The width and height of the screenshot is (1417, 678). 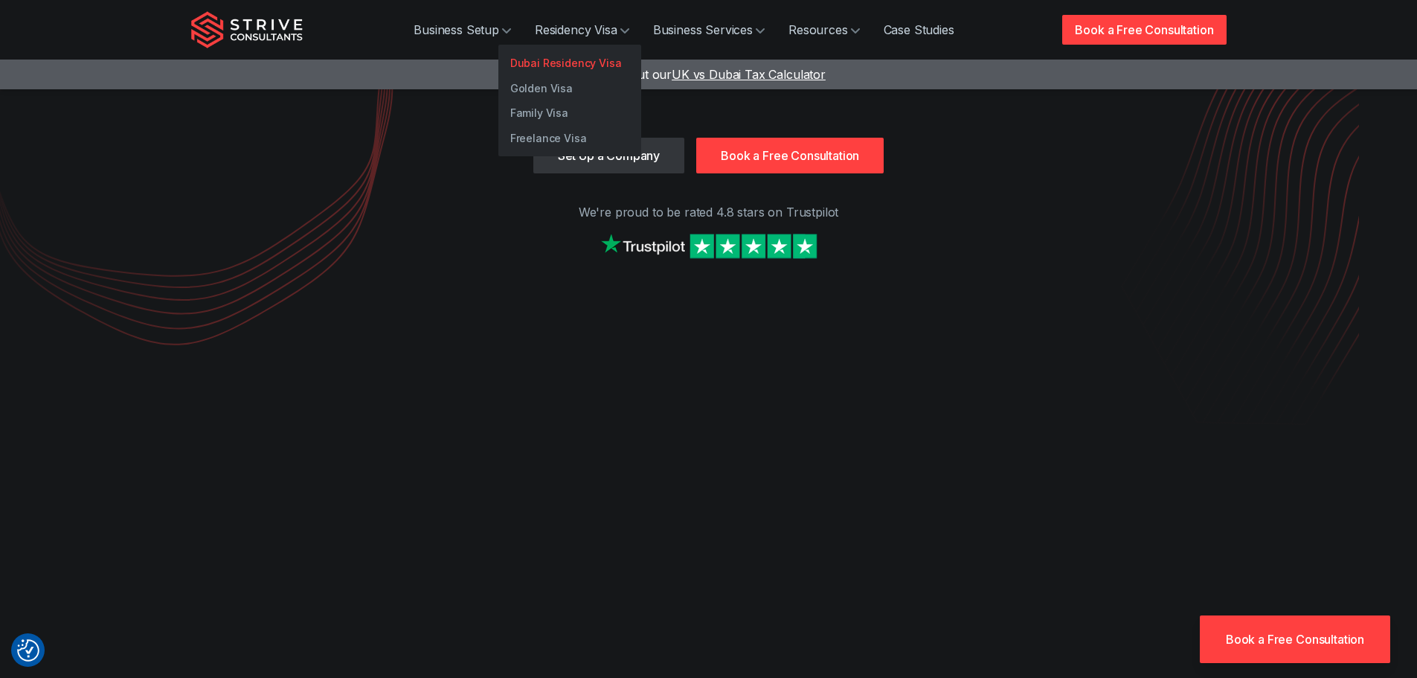 I want to click on a: Freelance Visa, so click(x=570, y=138).